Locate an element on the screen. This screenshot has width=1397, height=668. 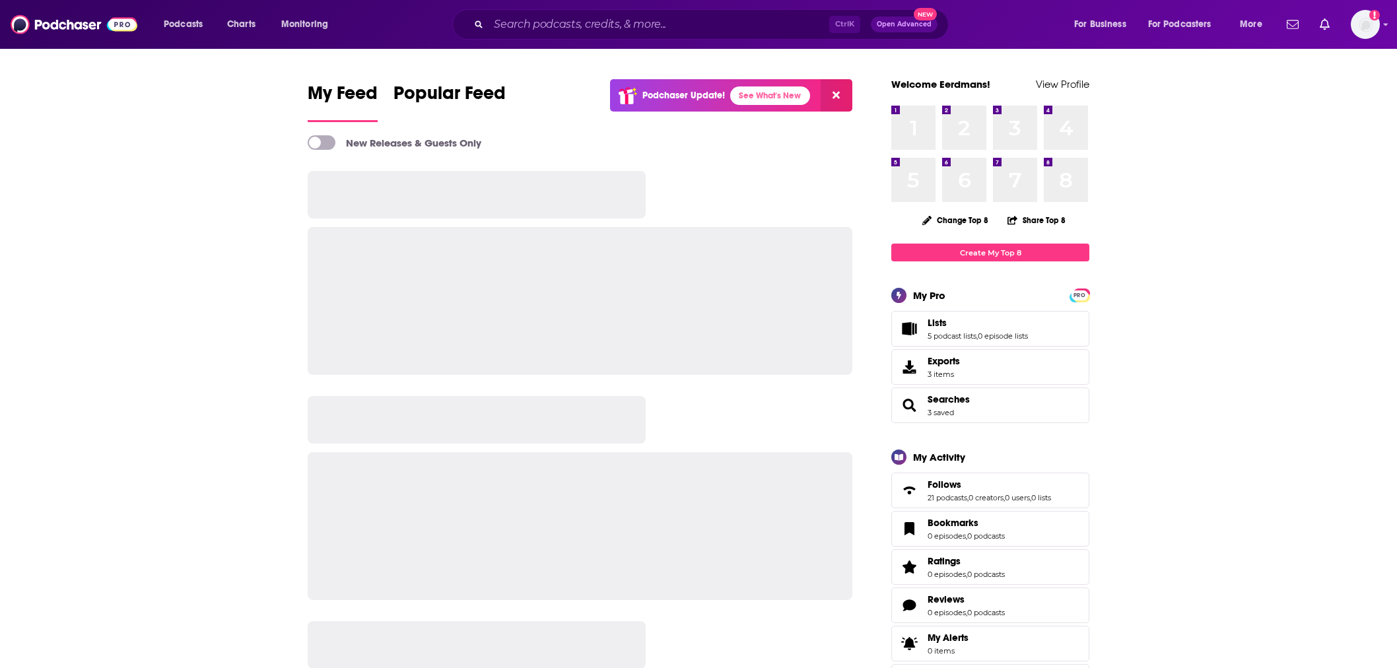
a: Create My Top 8 is located at coordinates (990, 252).